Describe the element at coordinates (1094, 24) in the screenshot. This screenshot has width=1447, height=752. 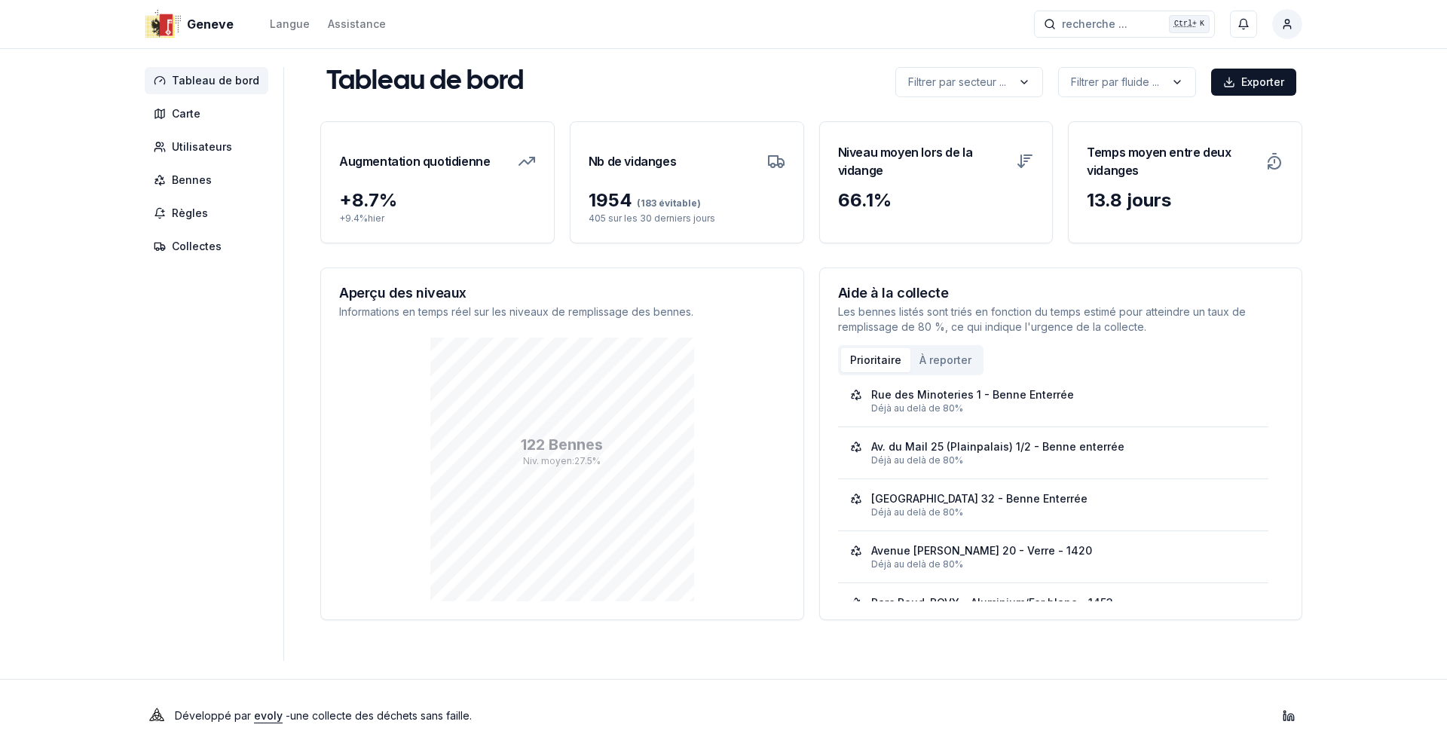
I see `span: recherche ...` at that location.